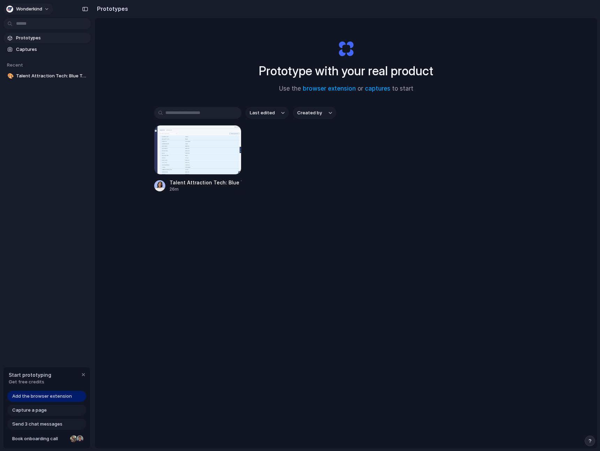 The image size is (600, 451). What do you see at coordinates (52, 50) in the screenshot?
I see `span: Captures` at bounding box center [52, 50].